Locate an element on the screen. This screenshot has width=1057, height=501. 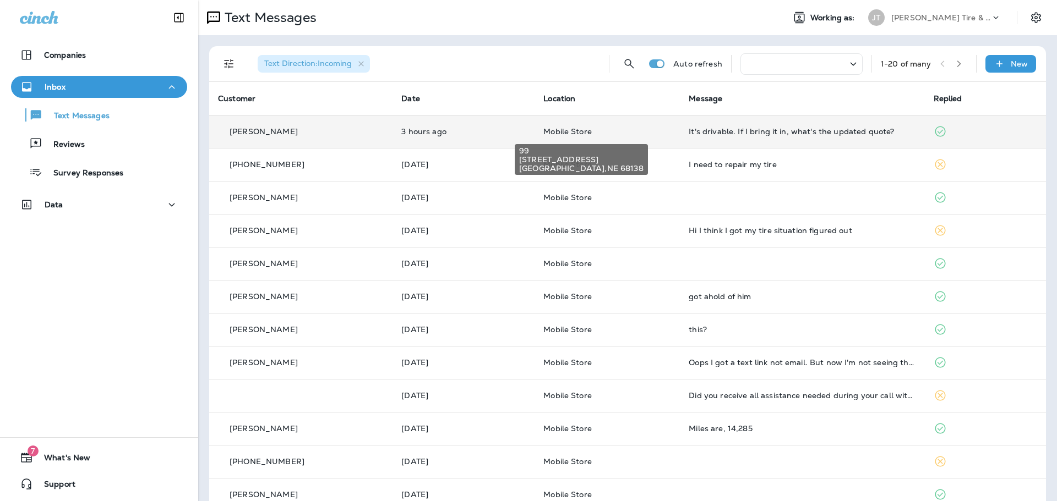
p: Reviews is located at coordinates (63, 145).